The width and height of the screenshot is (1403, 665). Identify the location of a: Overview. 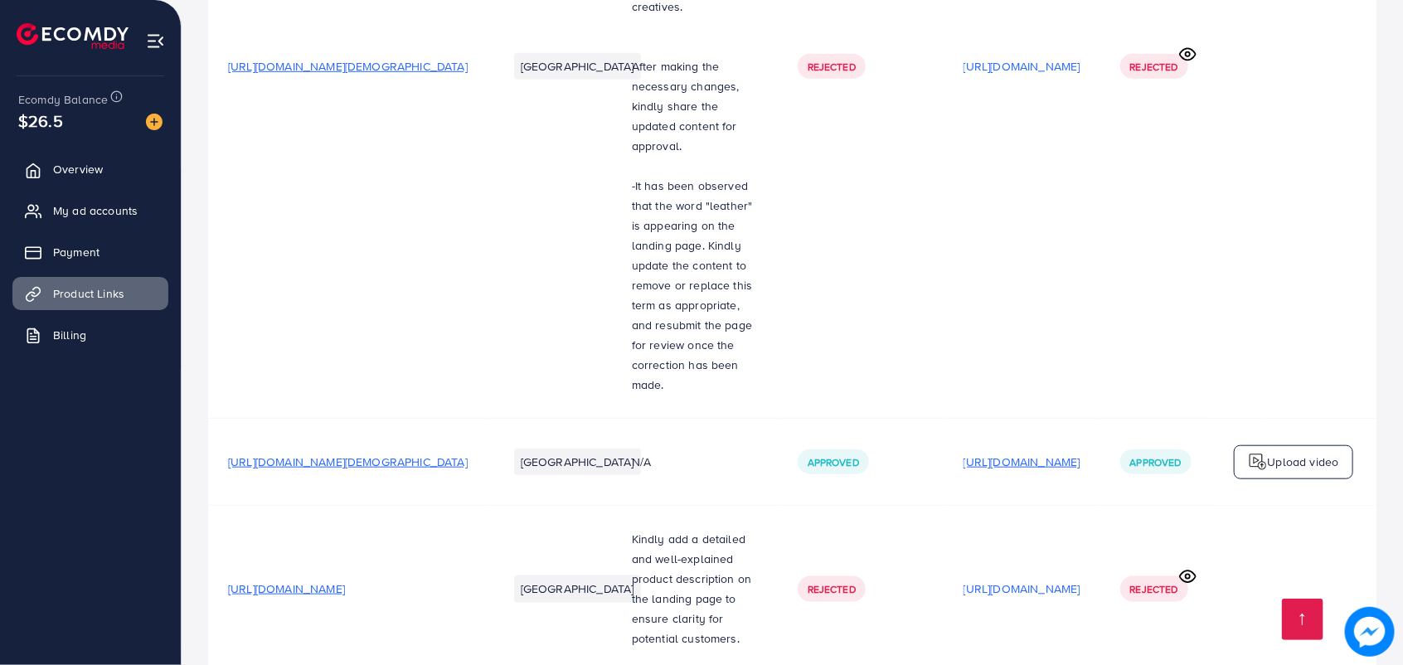
(90, 169).